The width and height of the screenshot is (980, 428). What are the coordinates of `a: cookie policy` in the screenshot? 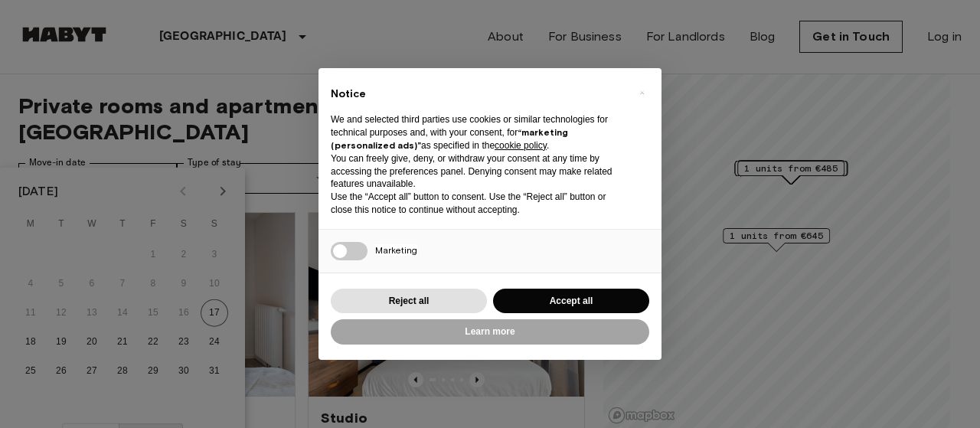 It's located at (521, 145).